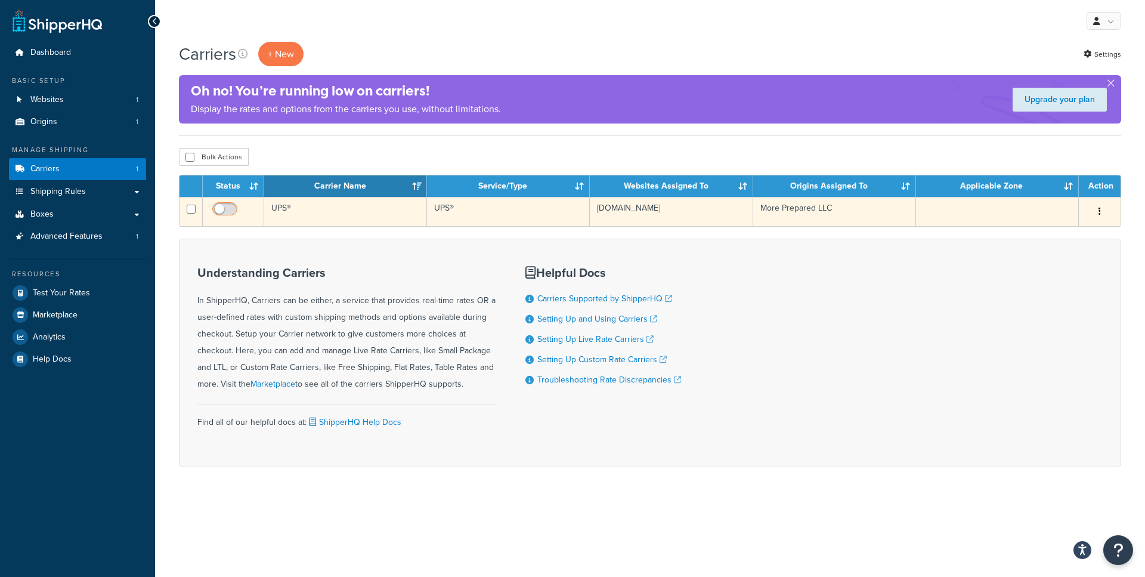 The height and width of the screenshot is (577, 1145). I want to click on a: Carriers 1, so click(78, 169).